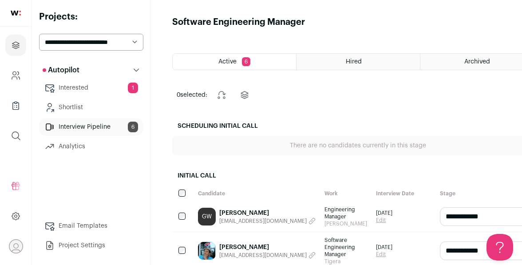 This screenshot has height=265, width=522. I want to click on a: Company Lists, so click(16, 106).